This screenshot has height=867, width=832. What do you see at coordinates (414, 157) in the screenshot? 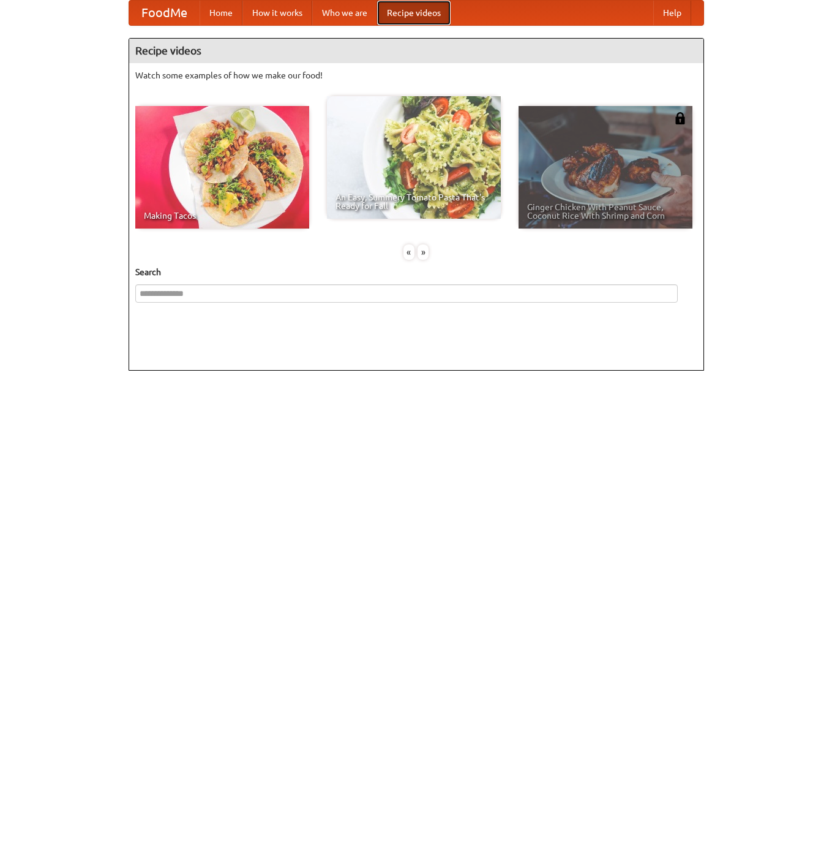
I see `a: An Easy, Summery Tomato Pasta That's Ready for Fall` at bounding box center [414, 157].